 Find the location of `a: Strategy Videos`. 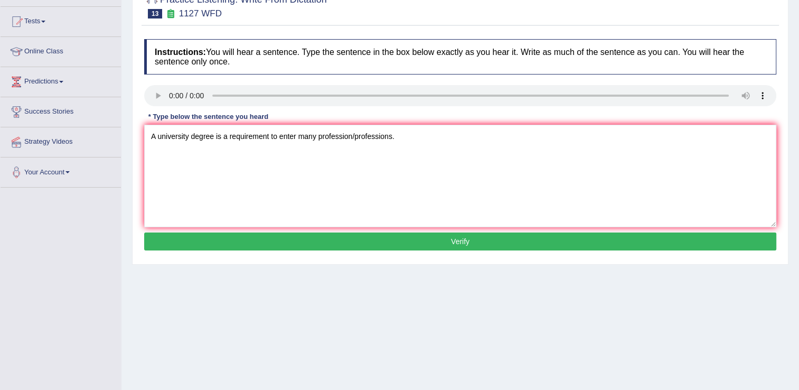

a: Strategy Videos is located at coordinates (61, 140).